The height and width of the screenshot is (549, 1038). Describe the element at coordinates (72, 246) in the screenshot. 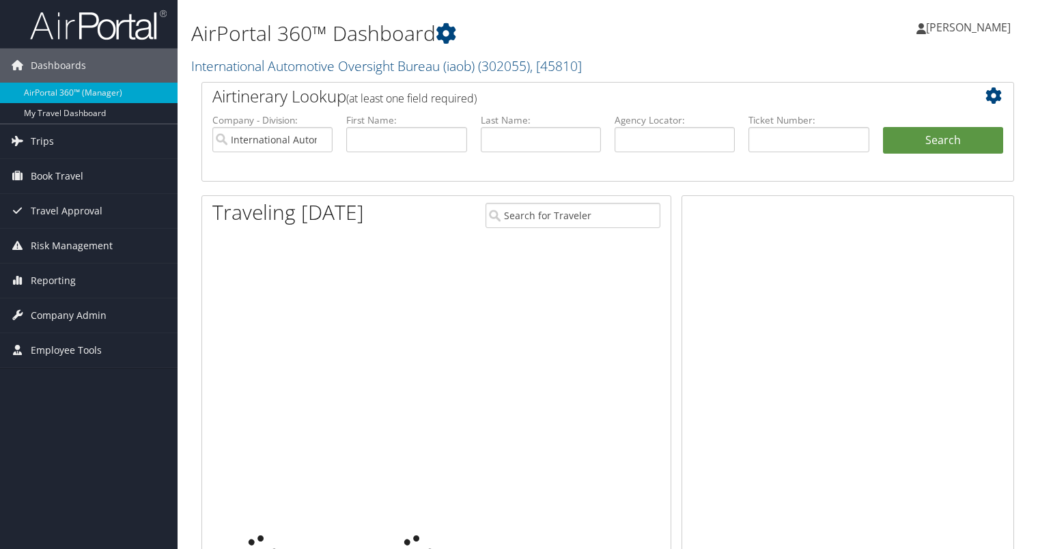

I see `span: Risk Management` at that location.